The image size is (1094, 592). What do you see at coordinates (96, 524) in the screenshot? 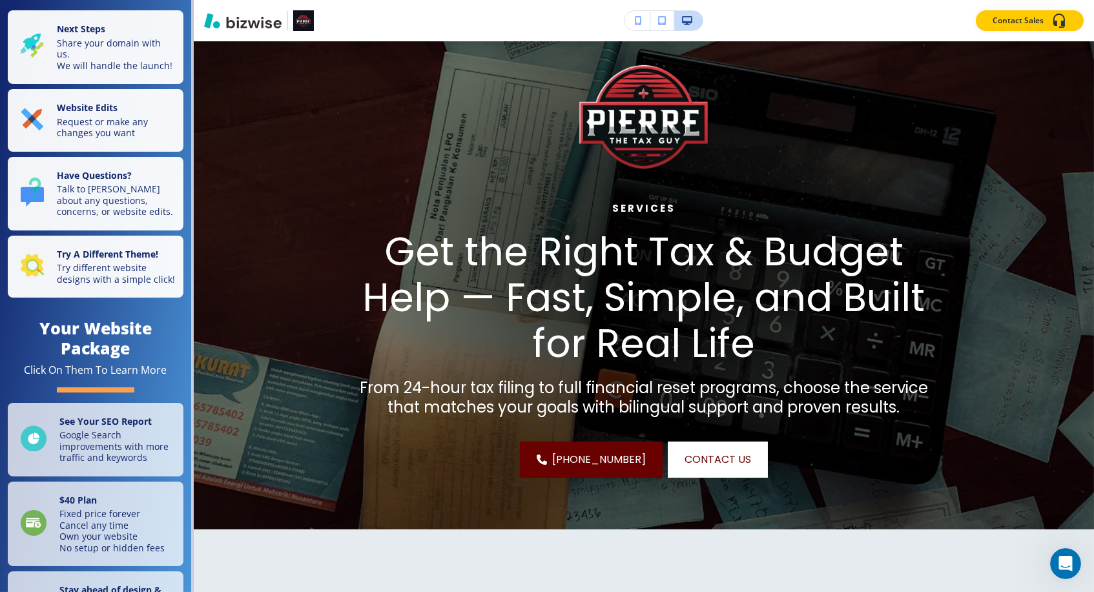
I see `a: $40 PlanFixed price foreverCancel any timeOwn your websiteNo setup or hidden fees` at bounding box center [96, 524].